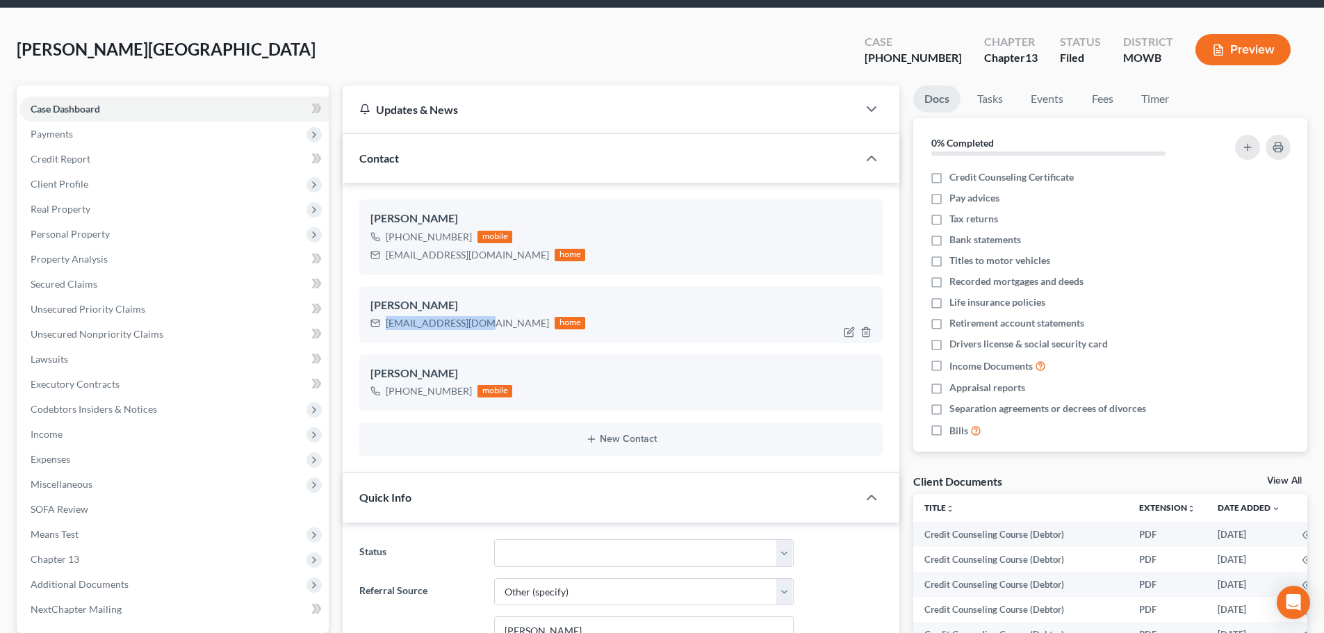 The width and height of the screenshot is (1324, 633). What do you see at coordinates (54, 534) in the screenshot?
I see `span: Means Test` at bounding box center [54, 534].